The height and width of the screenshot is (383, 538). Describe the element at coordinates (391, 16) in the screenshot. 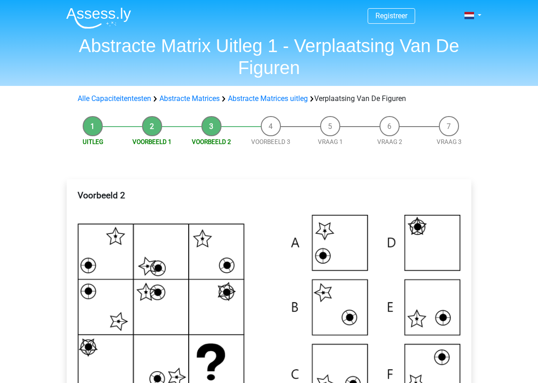

I see `a: Registreer` at that location.